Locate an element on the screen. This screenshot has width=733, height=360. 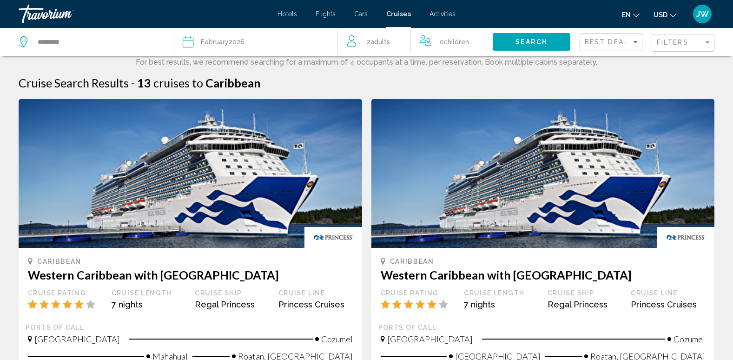
span: Hotels is located at coordinates (287, 14).